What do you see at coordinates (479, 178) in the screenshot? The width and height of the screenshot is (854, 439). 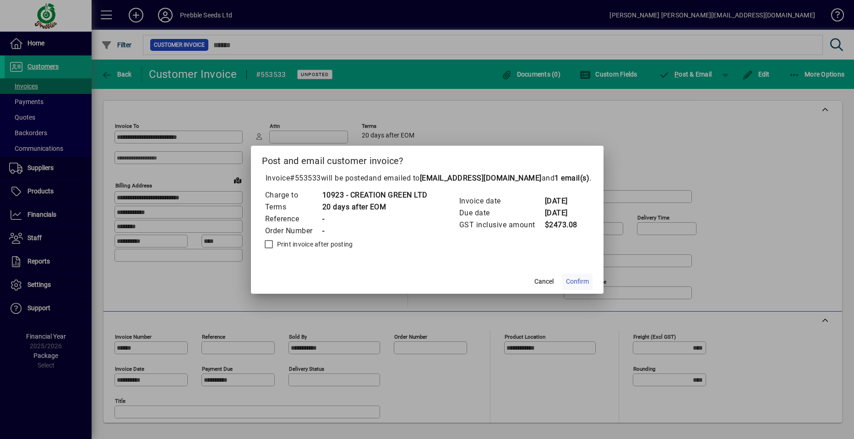 I see `span: and emailed to` at bounding box center [479, 178].